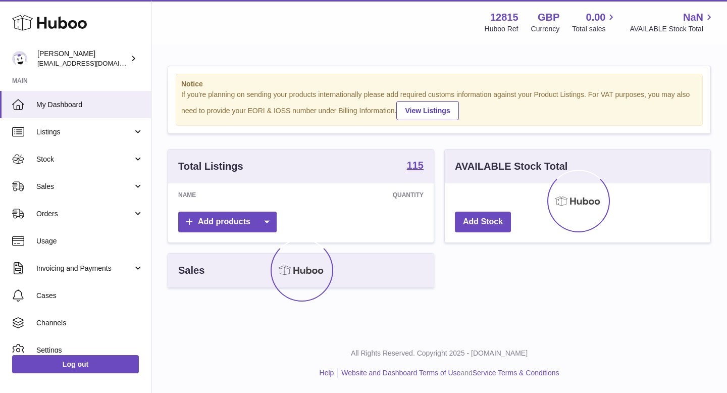  I want to click on span: Cases, so click(90, 295).